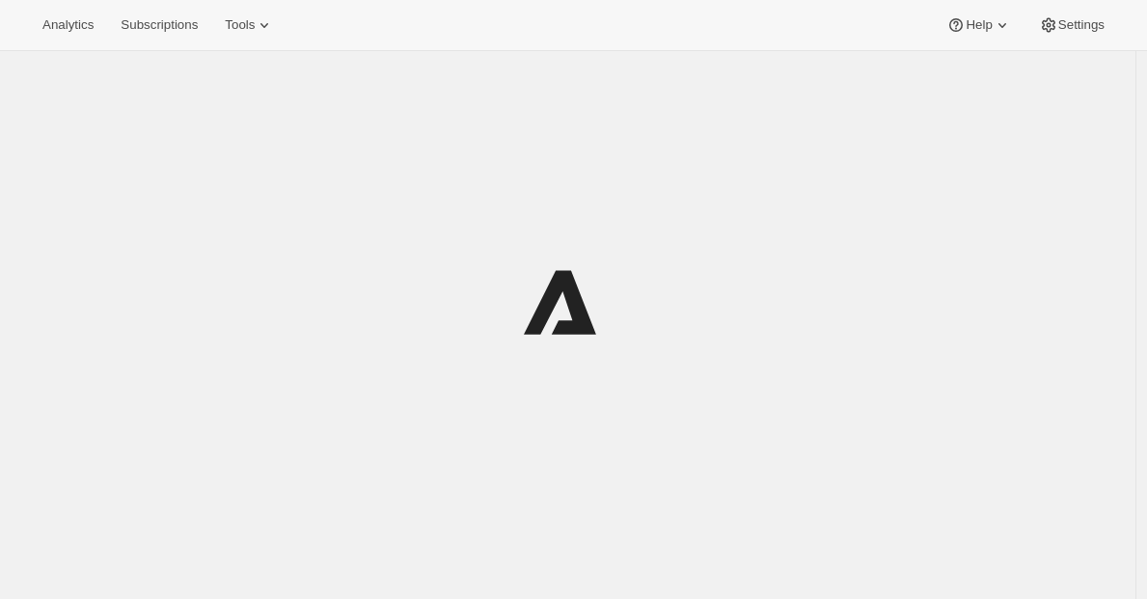  What do you see at coordinates (978, 25) in the screenshot?
I see `button: Help` at bounding box center [978, 25].